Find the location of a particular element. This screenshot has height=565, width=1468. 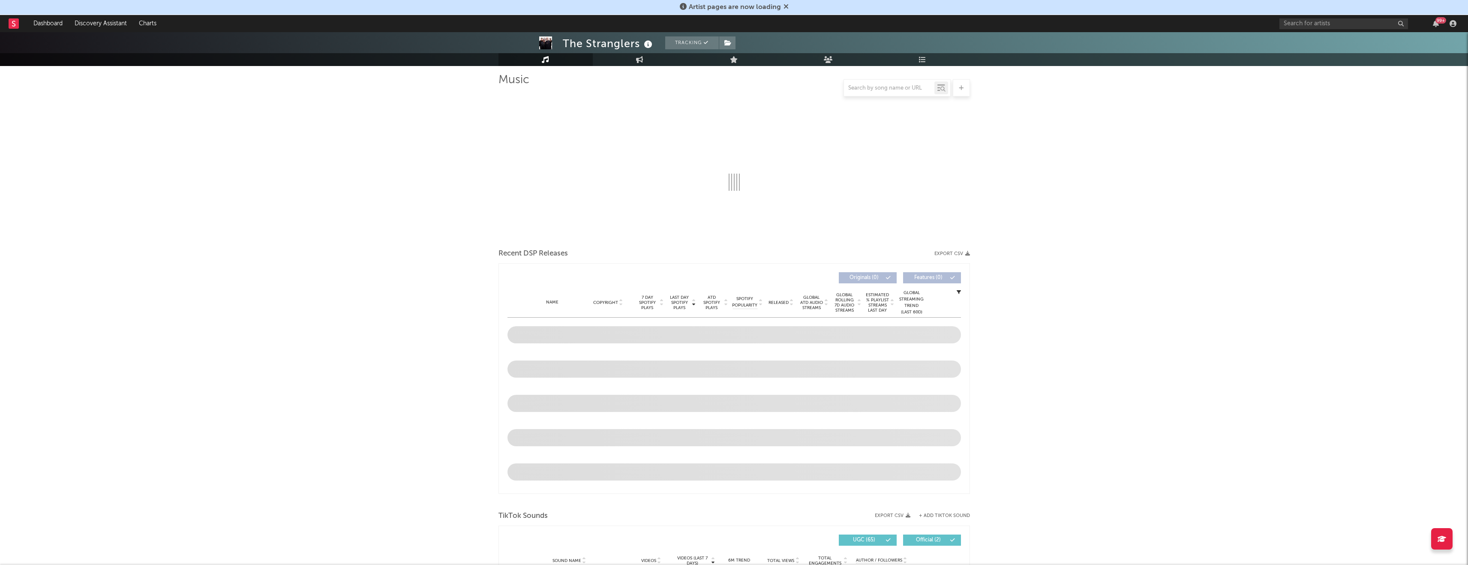

button: Features(0) is located at coordinates (932, 278).